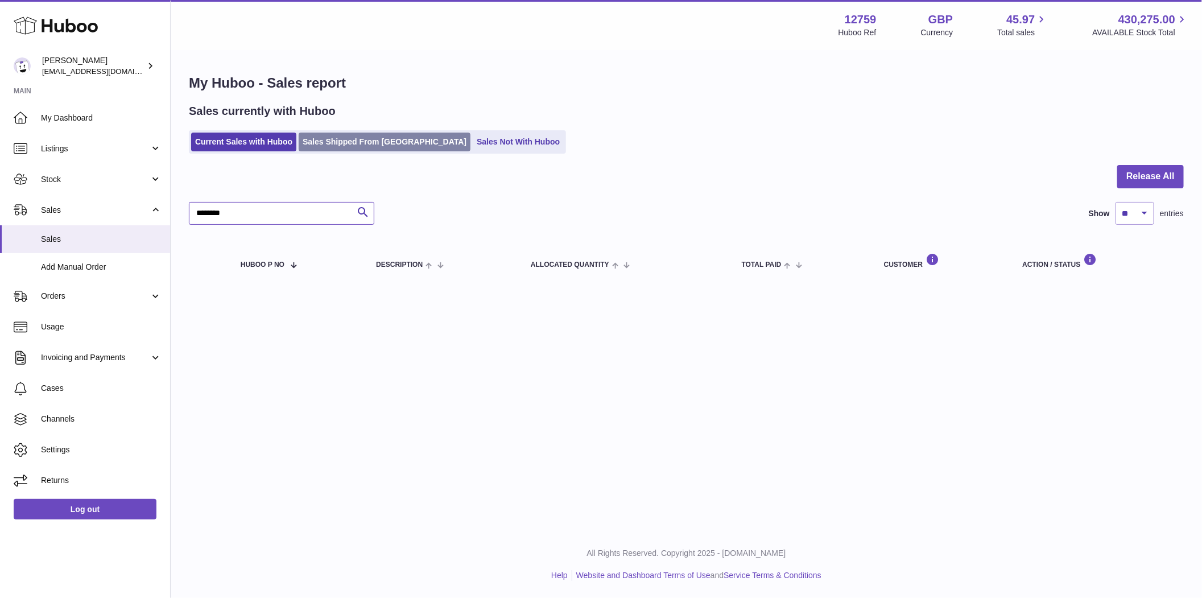 The height and width of the screenshot is (598, 1202). I want to click on a: Current Sales with Huboo, so click(244, 142).